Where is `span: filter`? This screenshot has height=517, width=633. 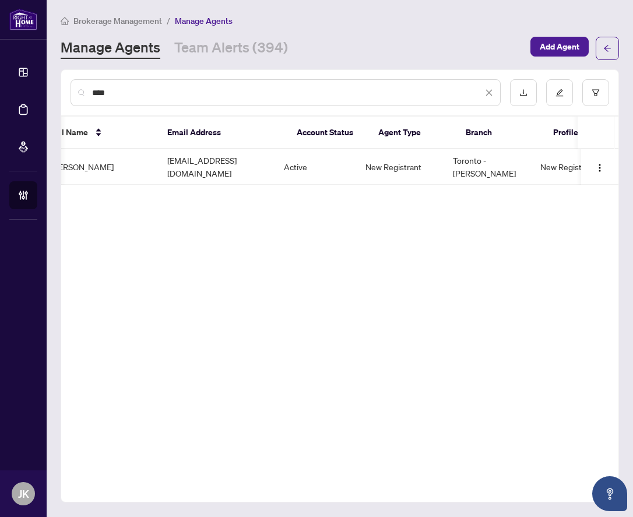
span: filter is located at coordinates (595, 93).